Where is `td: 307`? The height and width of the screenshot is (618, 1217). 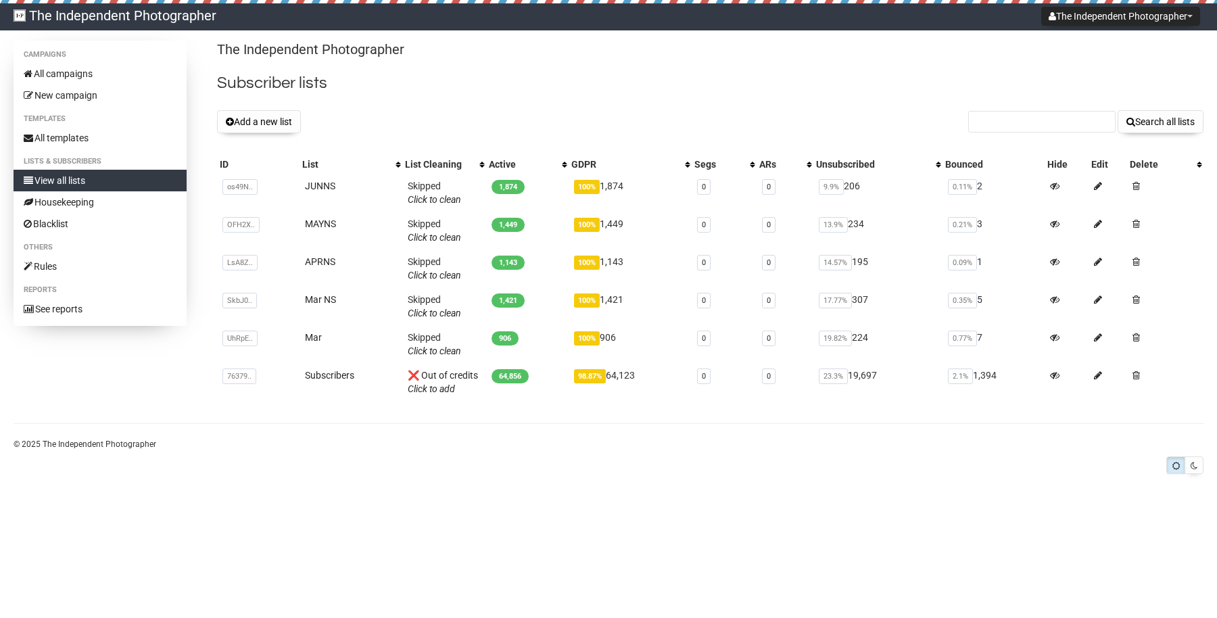
td: 307 is located at coordinates (877, 306).